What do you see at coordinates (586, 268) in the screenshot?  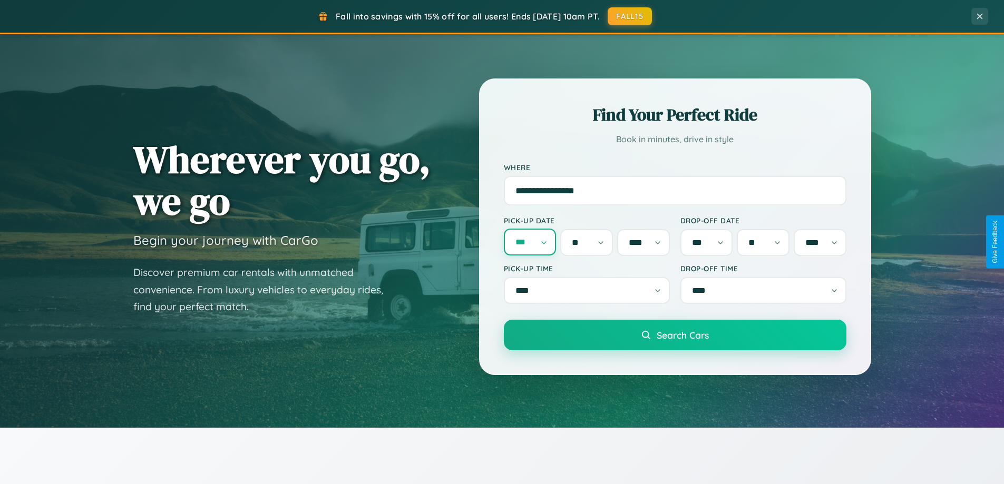 I see `label: Pick-up Time` at bounding box center [586, 268].